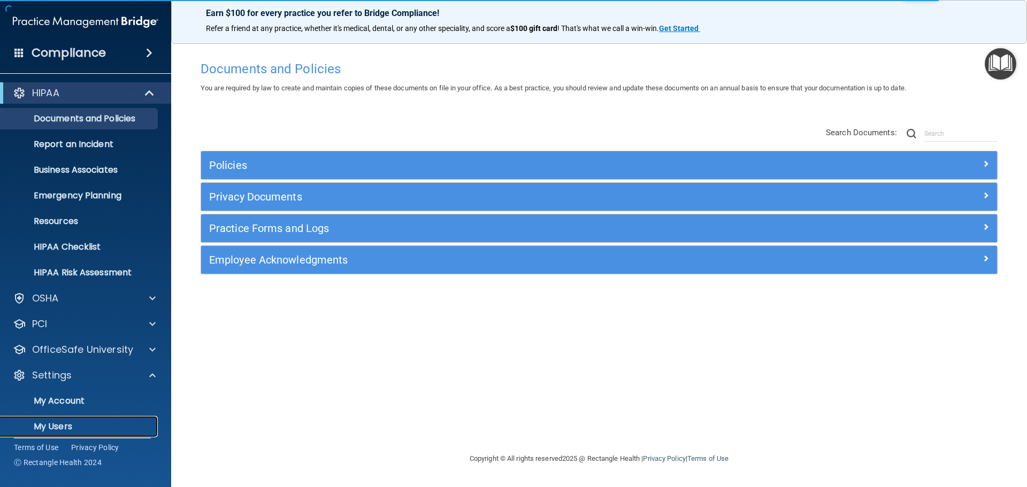  Describe the element at coordinates (80, 221) in the screenshot. I see `p: Resources` at that location.